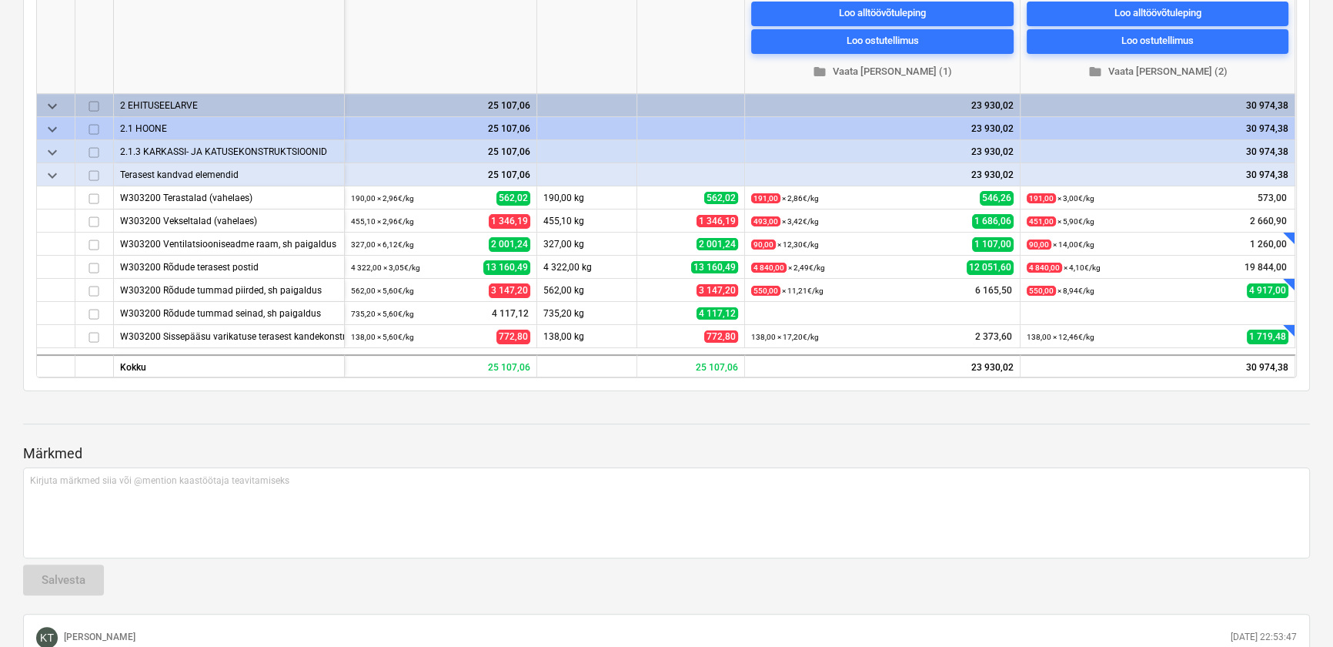  I want to click on div: 2.1 HOONE, so click(229, 128).